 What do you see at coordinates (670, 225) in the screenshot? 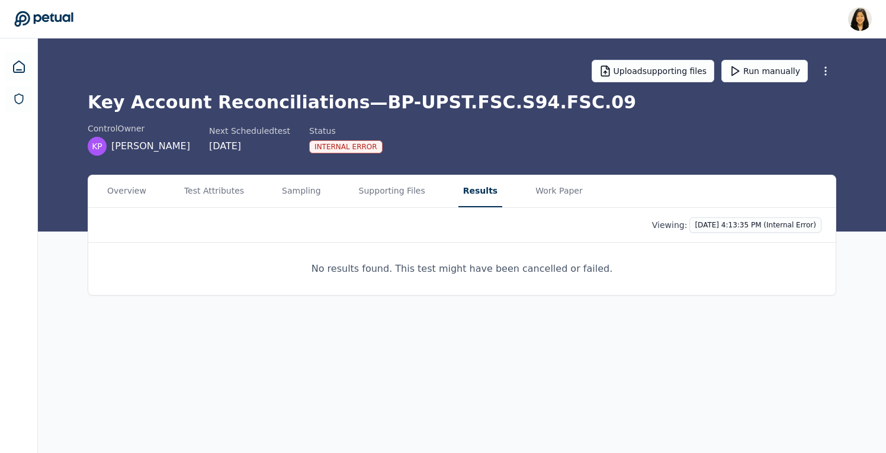
I see `p: Viewing:` at bounding box center [670, 225].